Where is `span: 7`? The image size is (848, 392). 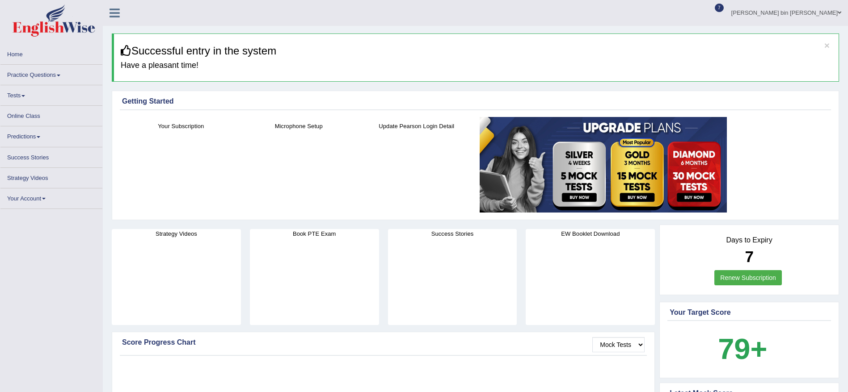
span: 7 is located at coordinates (719, 8).